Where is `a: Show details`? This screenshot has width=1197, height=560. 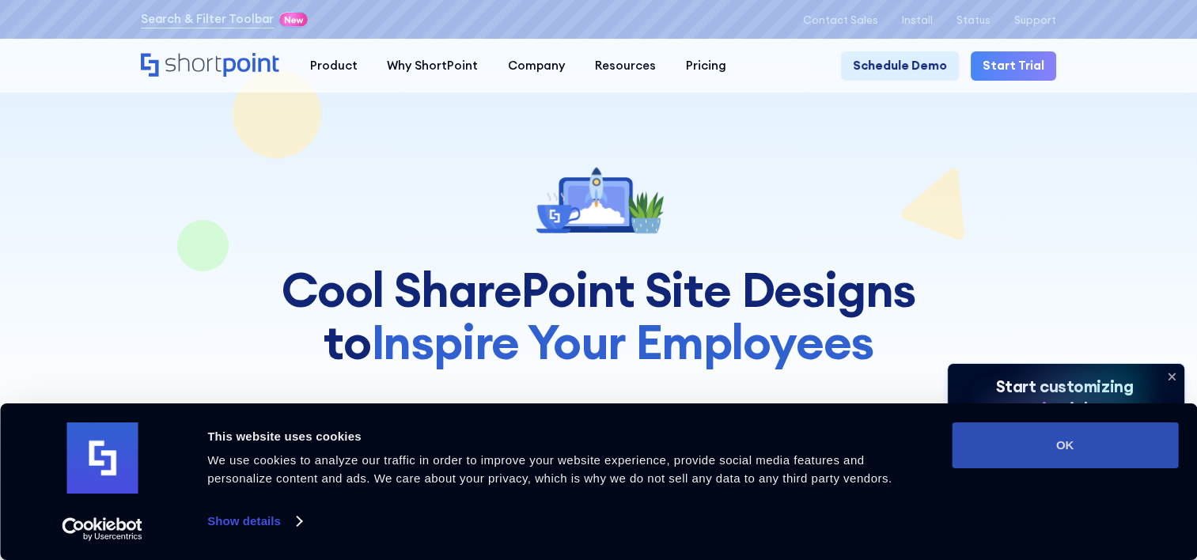
a: Show details is located at coordinates (254, 521).